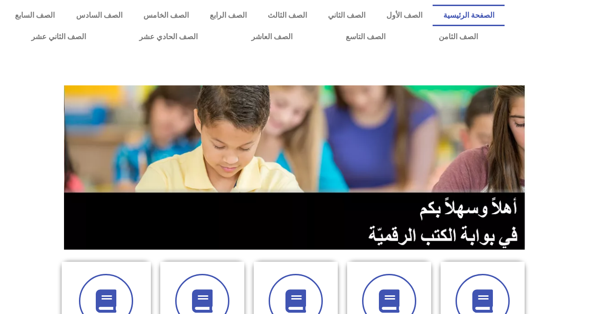 The width and height of the screenshot is (591, 314). I want to click on a: الصف الثامن, so click(458, 37).